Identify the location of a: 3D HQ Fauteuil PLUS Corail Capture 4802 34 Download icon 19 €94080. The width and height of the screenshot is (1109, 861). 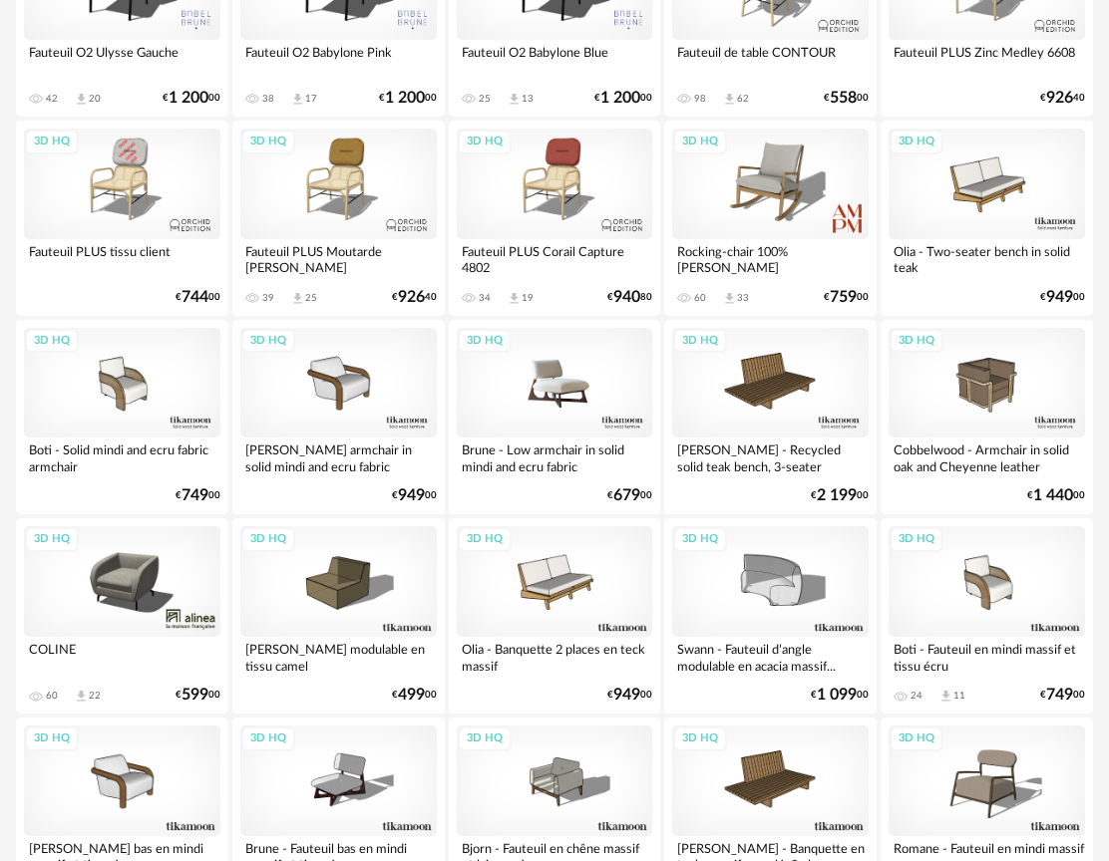
(554, 218).